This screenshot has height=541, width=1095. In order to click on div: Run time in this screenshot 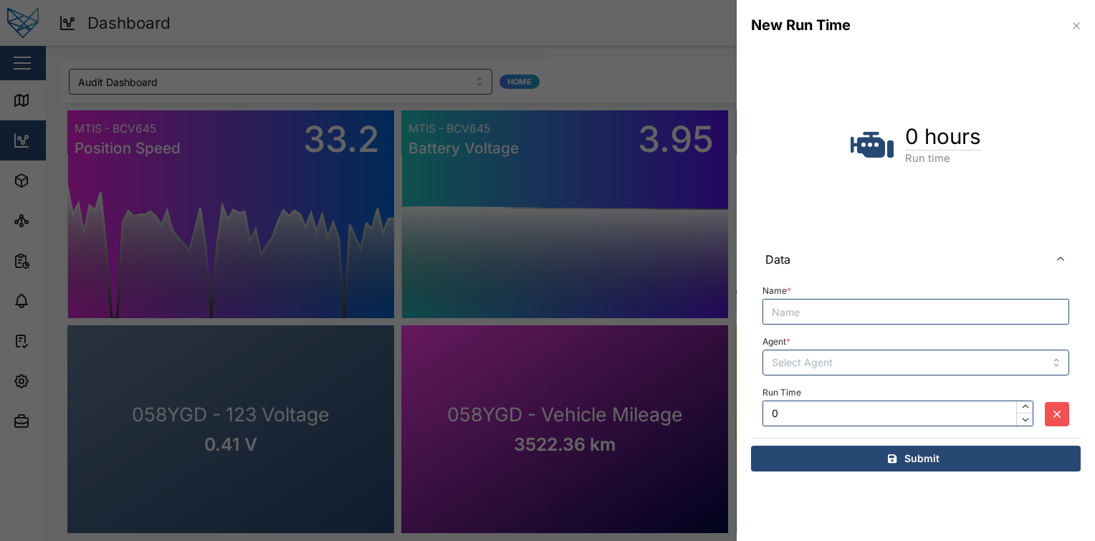, I will do `click(943, 158)`.